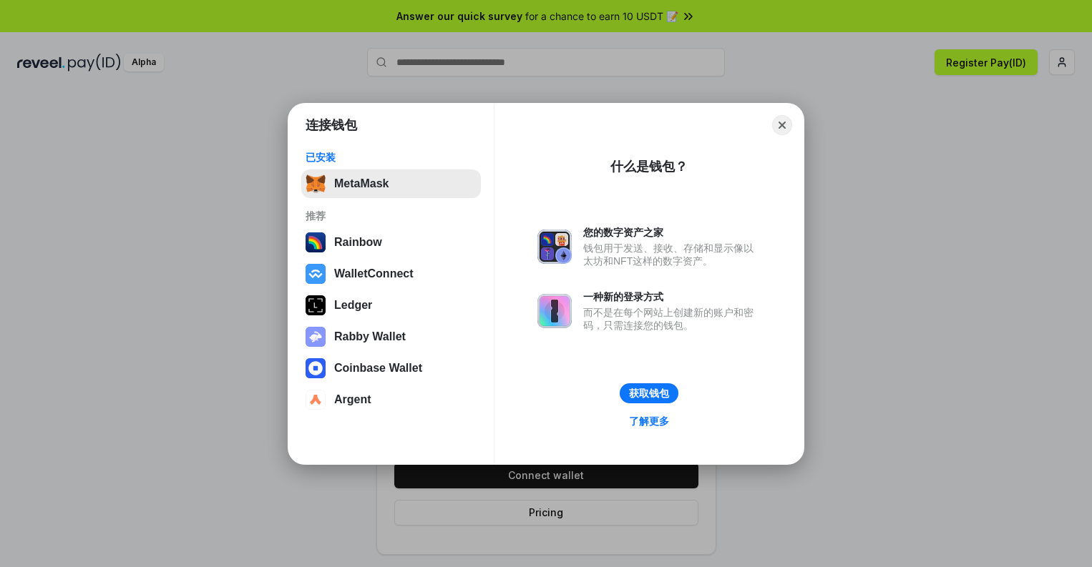 The image size is (1092, 567). I want to click on div: 推荐, so click(391, 216).